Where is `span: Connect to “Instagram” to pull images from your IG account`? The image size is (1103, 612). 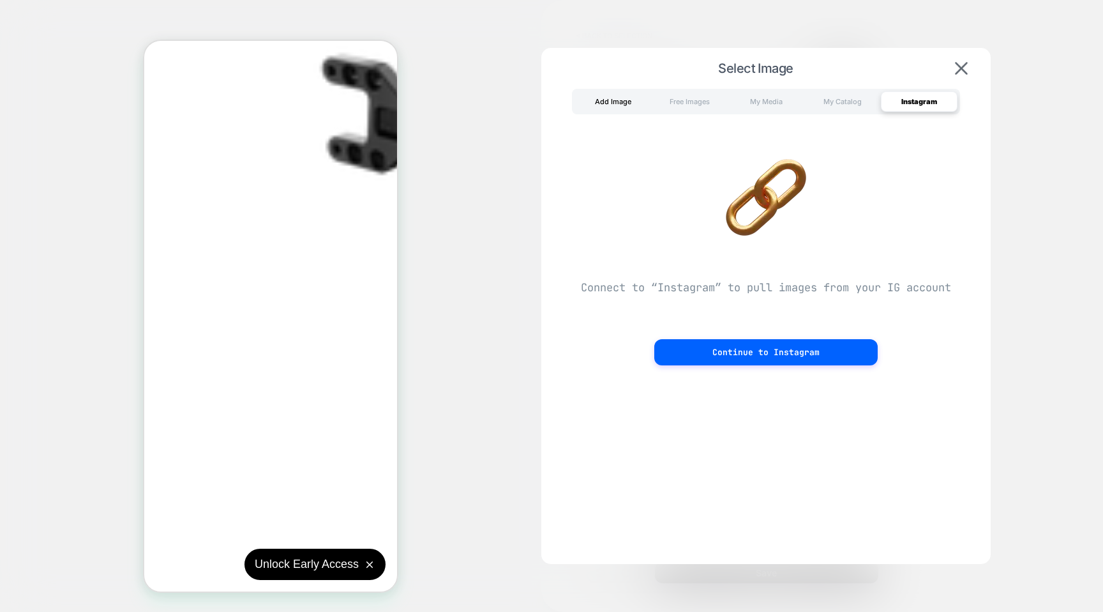
span: Connect to “Instagram” to pull images from your IG account is located at coordinates (766, 287).